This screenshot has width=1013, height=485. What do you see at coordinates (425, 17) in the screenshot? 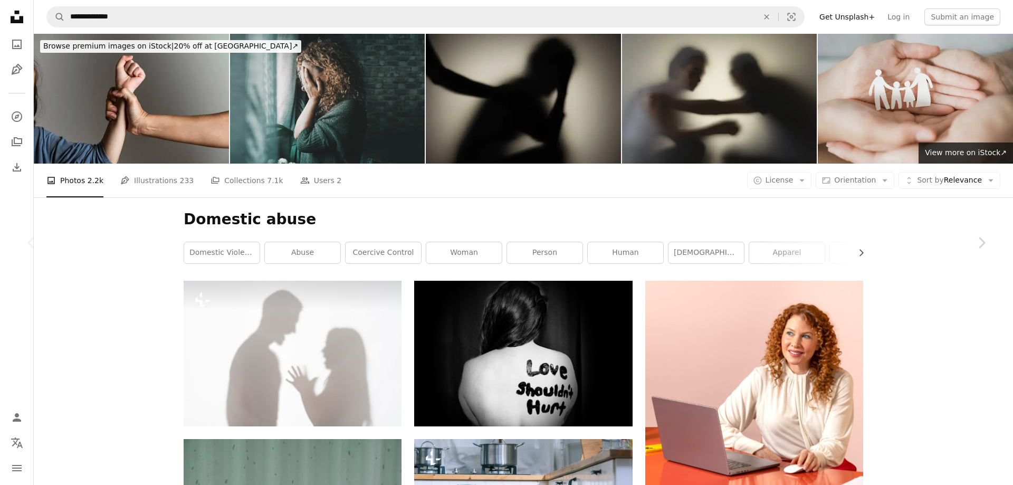
I see `form: Find visuals sitewide` at bounding box center [425, 17].